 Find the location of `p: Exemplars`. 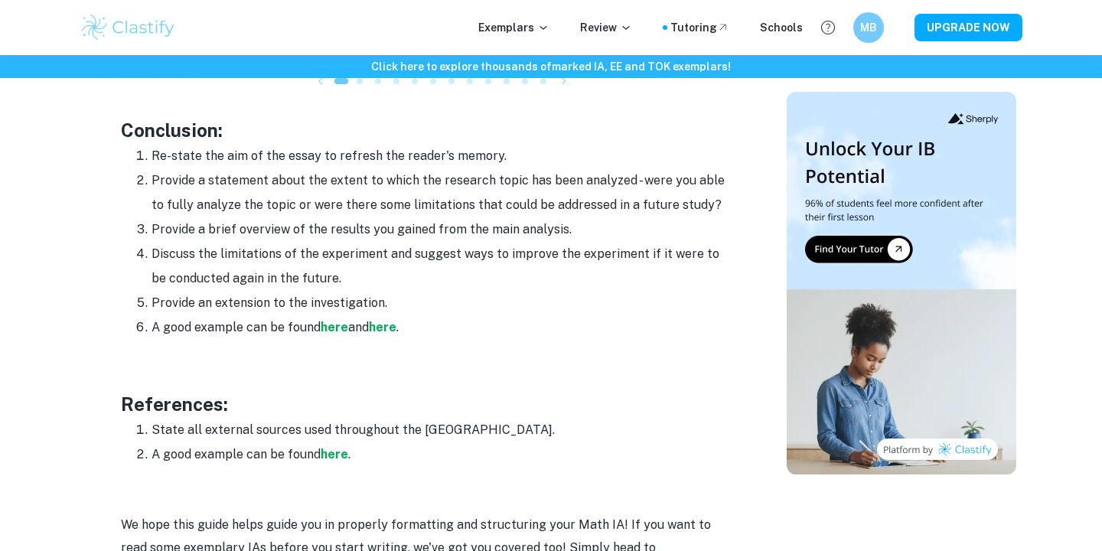

p: Exemplars is located at coordinates (514, 28).